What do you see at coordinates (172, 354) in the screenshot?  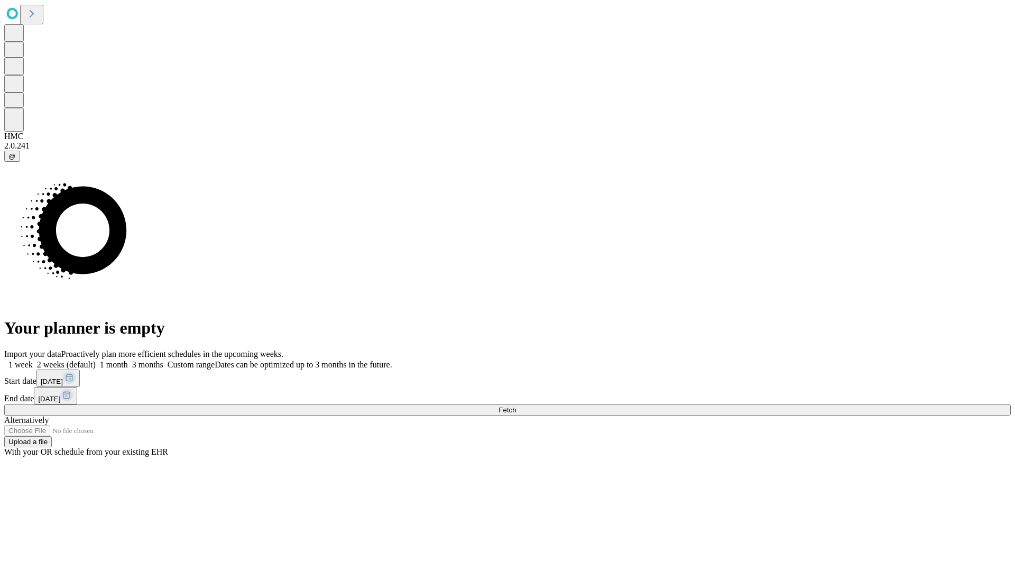 I see `span: Proactively plan more efficient schedules in the upcoming weeks.` at bounding box center [172, 354].